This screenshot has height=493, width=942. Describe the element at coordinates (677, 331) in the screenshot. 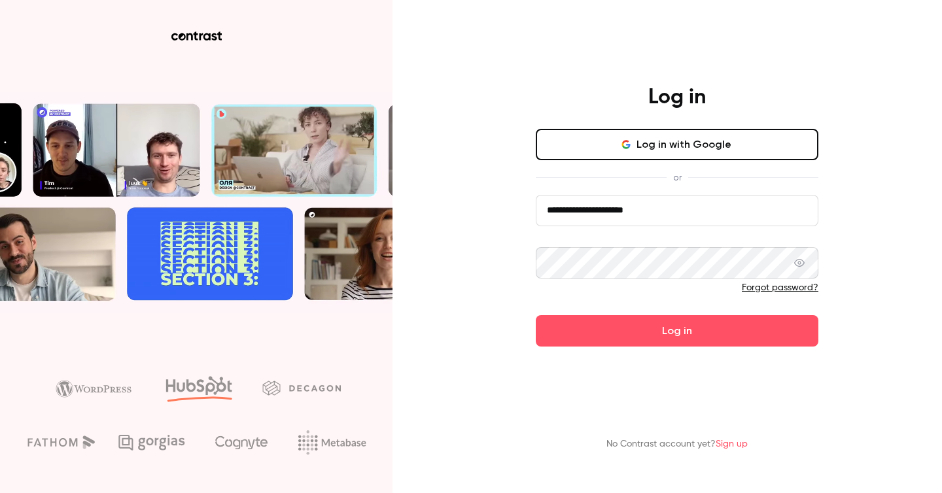

I see `button: Log in` at that location.